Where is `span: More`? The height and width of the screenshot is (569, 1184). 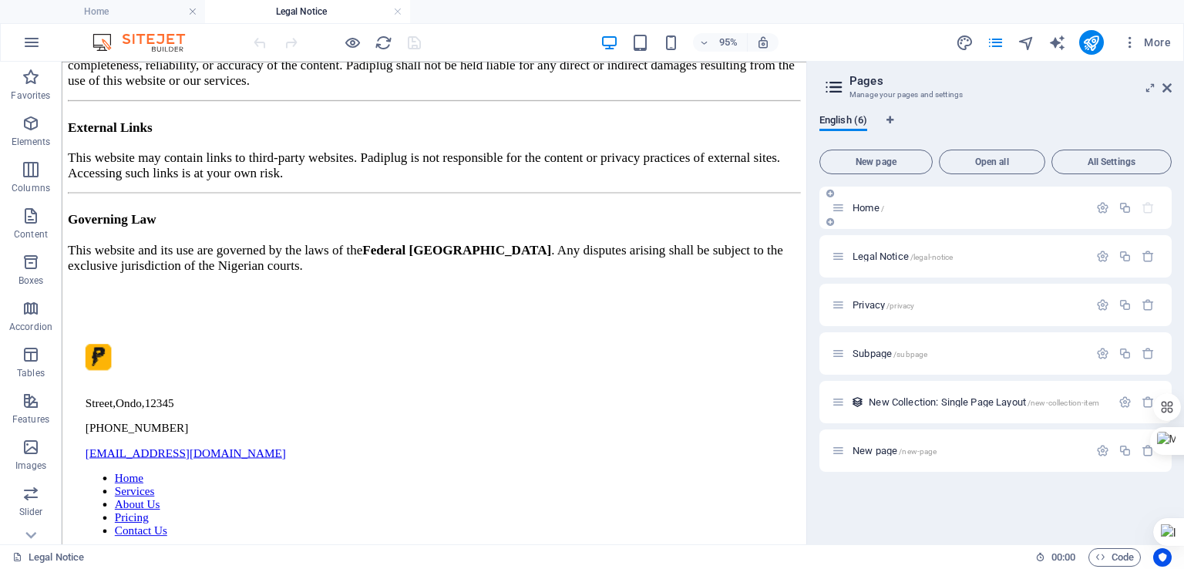
span: More is located at coordinates (1146, 42).